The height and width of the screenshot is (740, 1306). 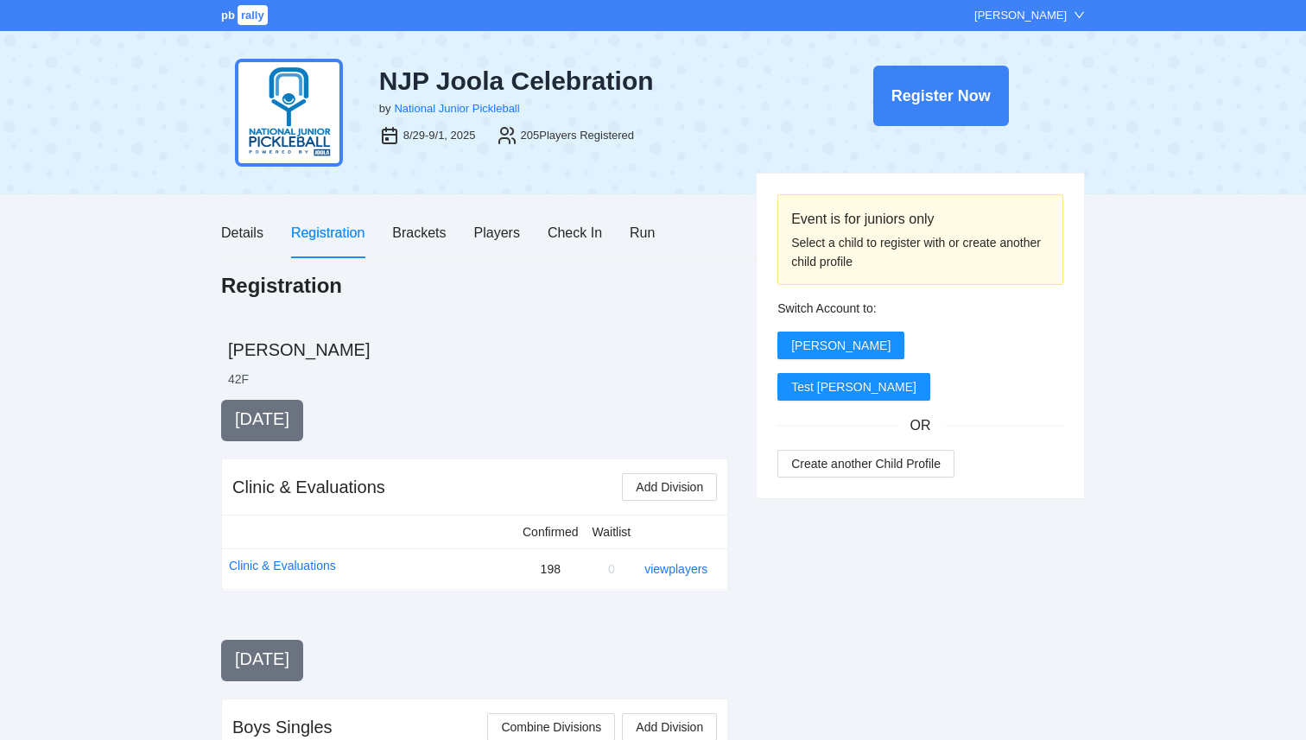 What do you see at coordinates (245, 15) in the screenshot?
I see `a: pbrally` at bounding box center [245, 15].